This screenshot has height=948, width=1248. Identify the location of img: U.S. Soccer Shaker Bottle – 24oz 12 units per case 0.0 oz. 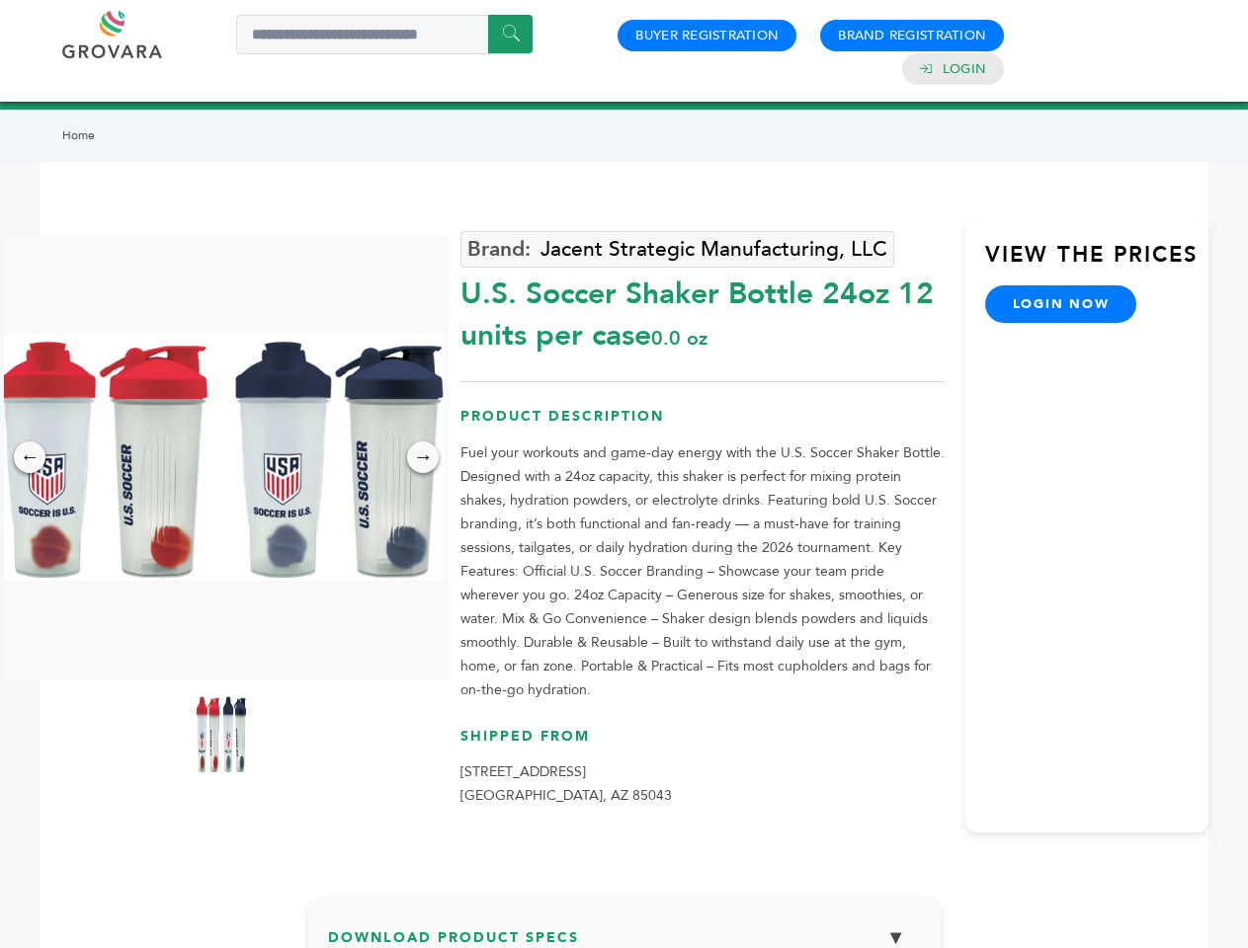
(221, 734).